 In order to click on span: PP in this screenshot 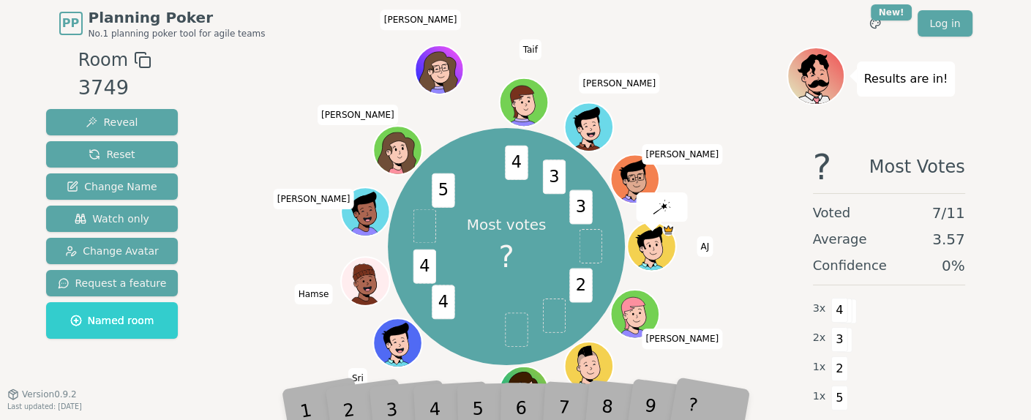, I will do `click(70, 23)`.